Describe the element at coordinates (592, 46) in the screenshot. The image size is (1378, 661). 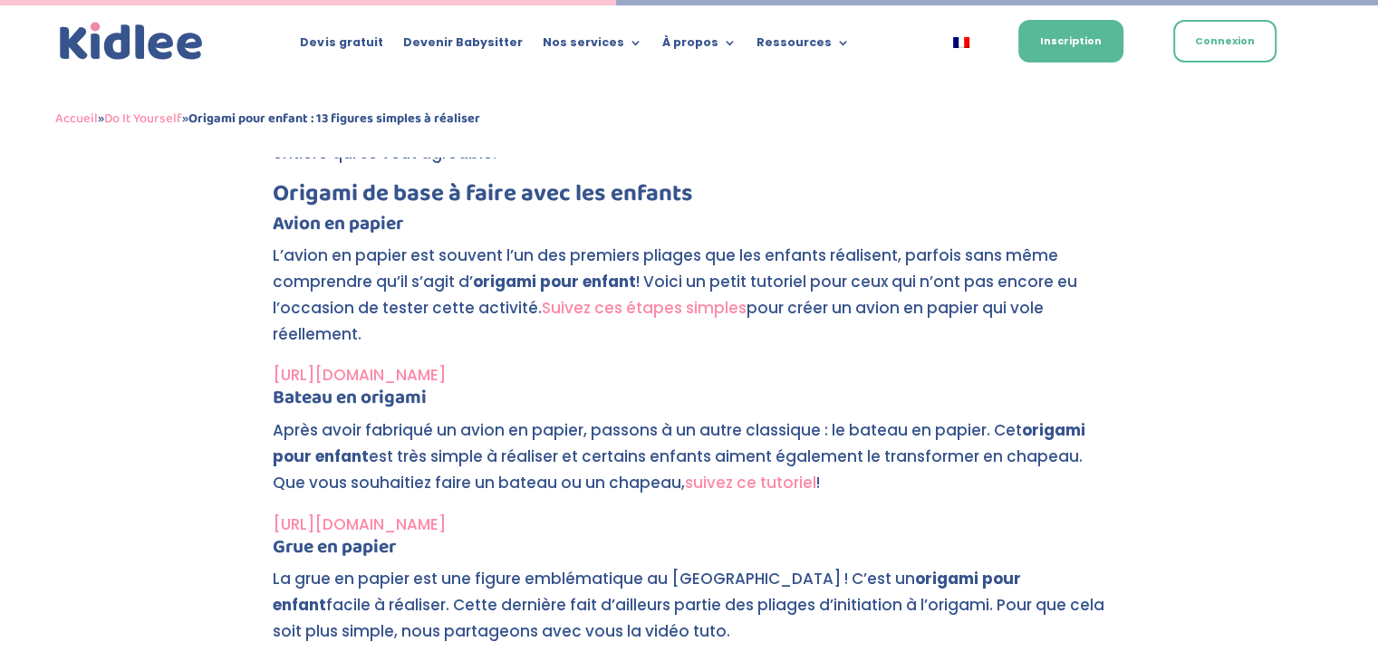
I see `a: Nos services` at that location.